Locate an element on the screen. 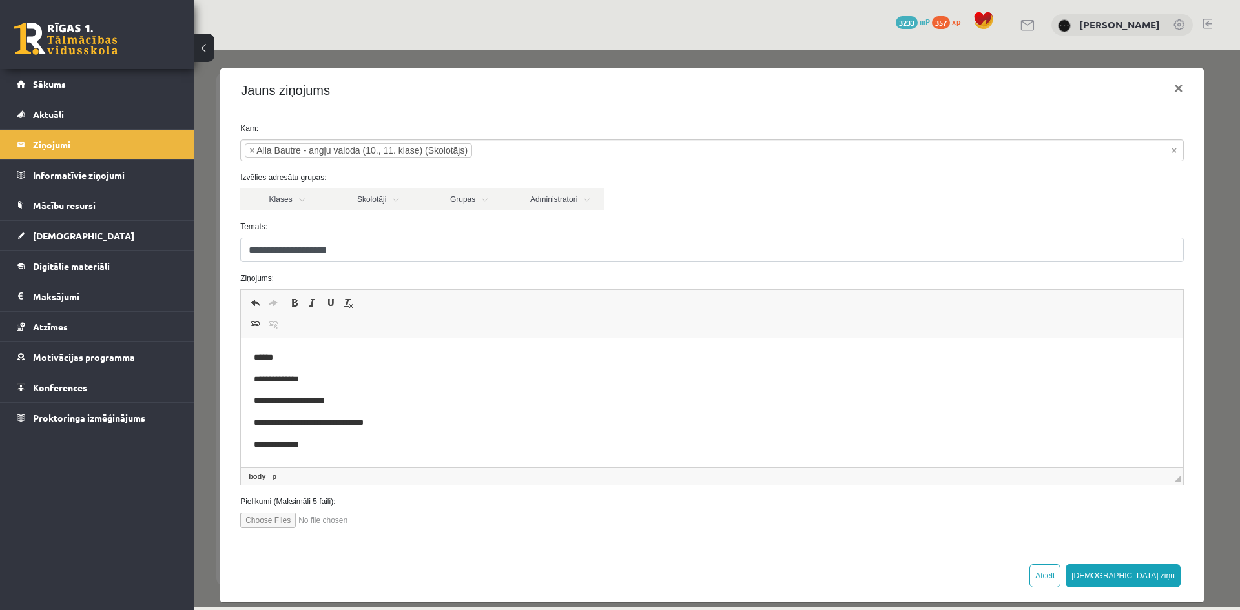  span: 3233 is located at coordinates (906, 23).